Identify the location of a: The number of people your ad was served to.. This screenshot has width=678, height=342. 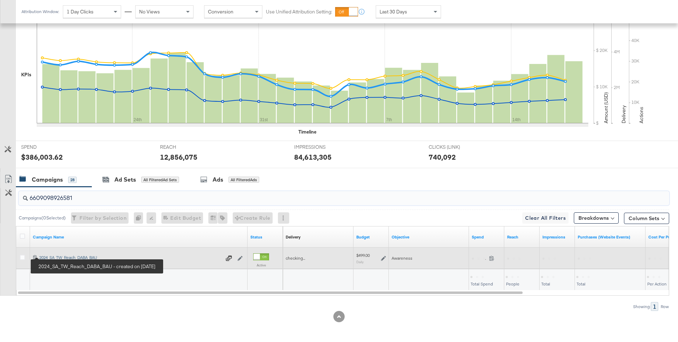
(522, 237).